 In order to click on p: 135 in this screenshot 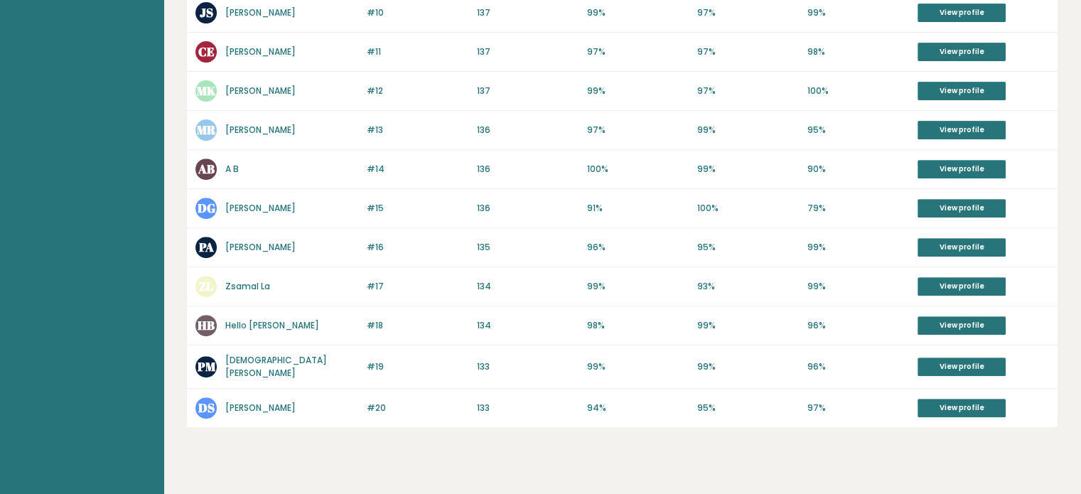, I will do `click(527, 247)`.